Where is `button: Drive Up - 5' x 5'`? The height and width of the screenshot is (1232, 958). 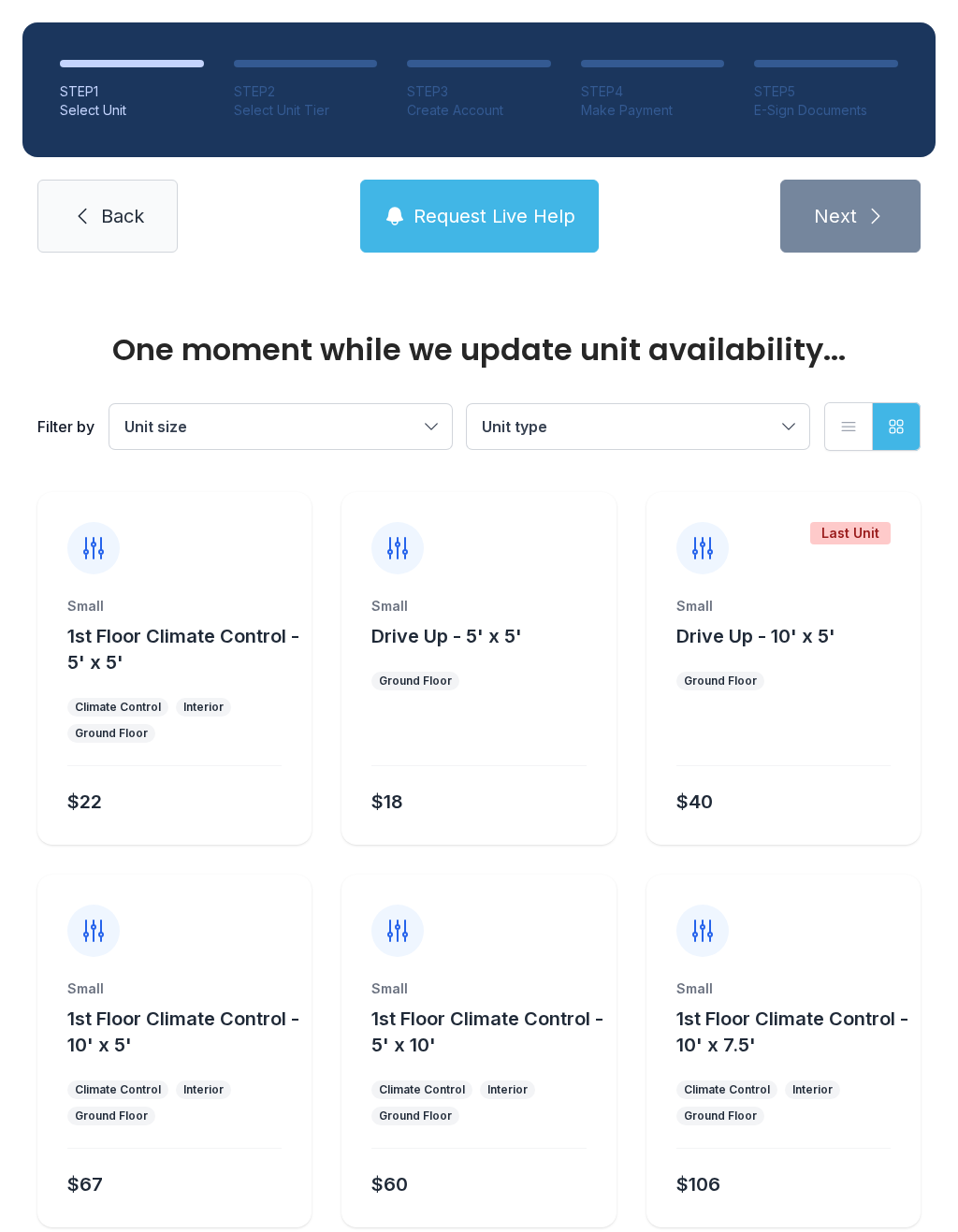
button: Drive Up - 5' x 5' is located at coordinates (446, 636).